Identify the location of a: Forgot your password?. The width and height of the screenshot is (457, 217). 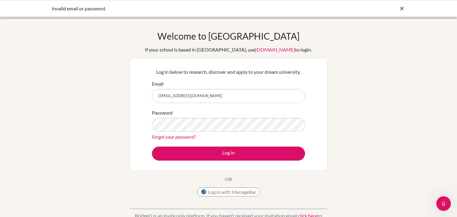
(174, 136).